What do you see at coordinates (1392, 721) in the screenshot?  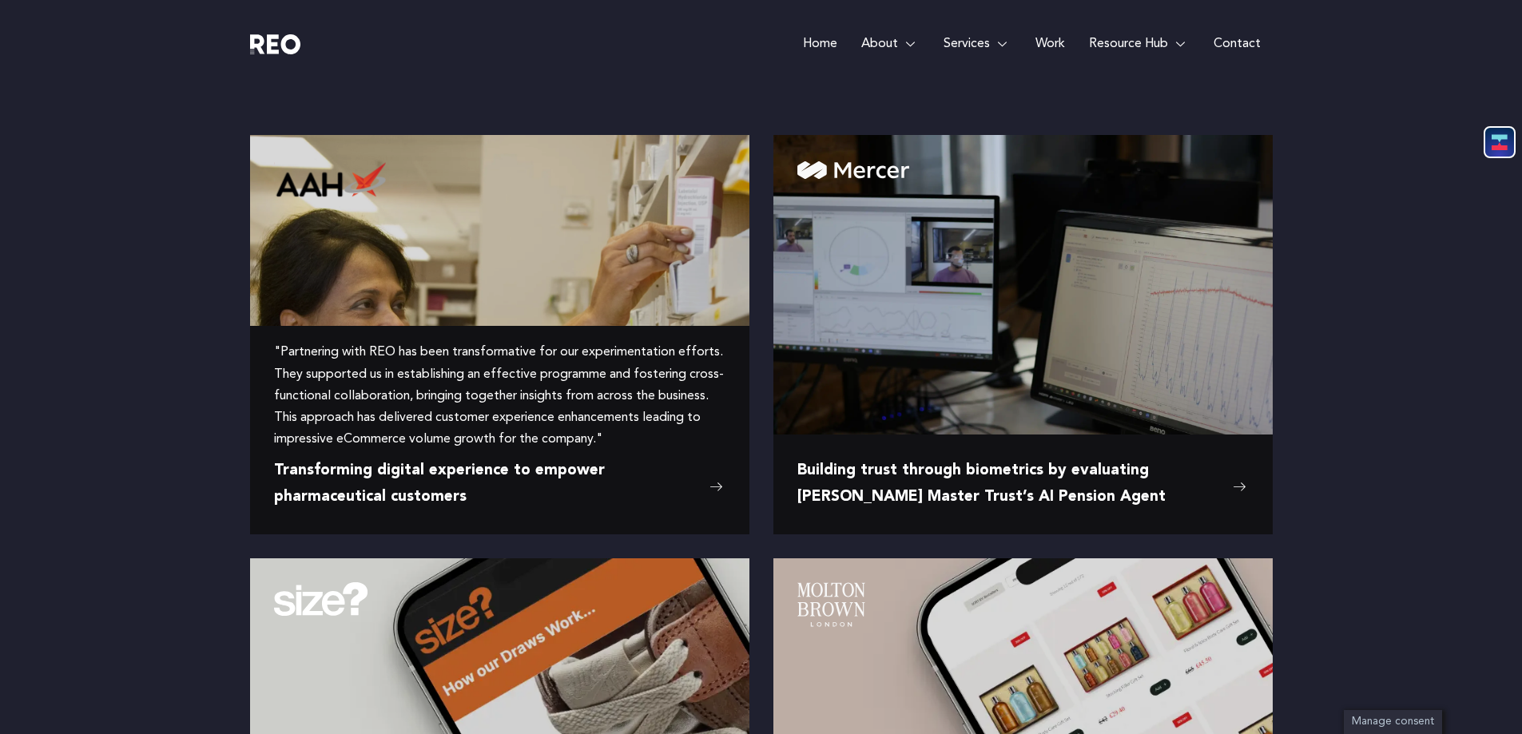 I see `span: Manage consent` at bounding box center [1392, 721].